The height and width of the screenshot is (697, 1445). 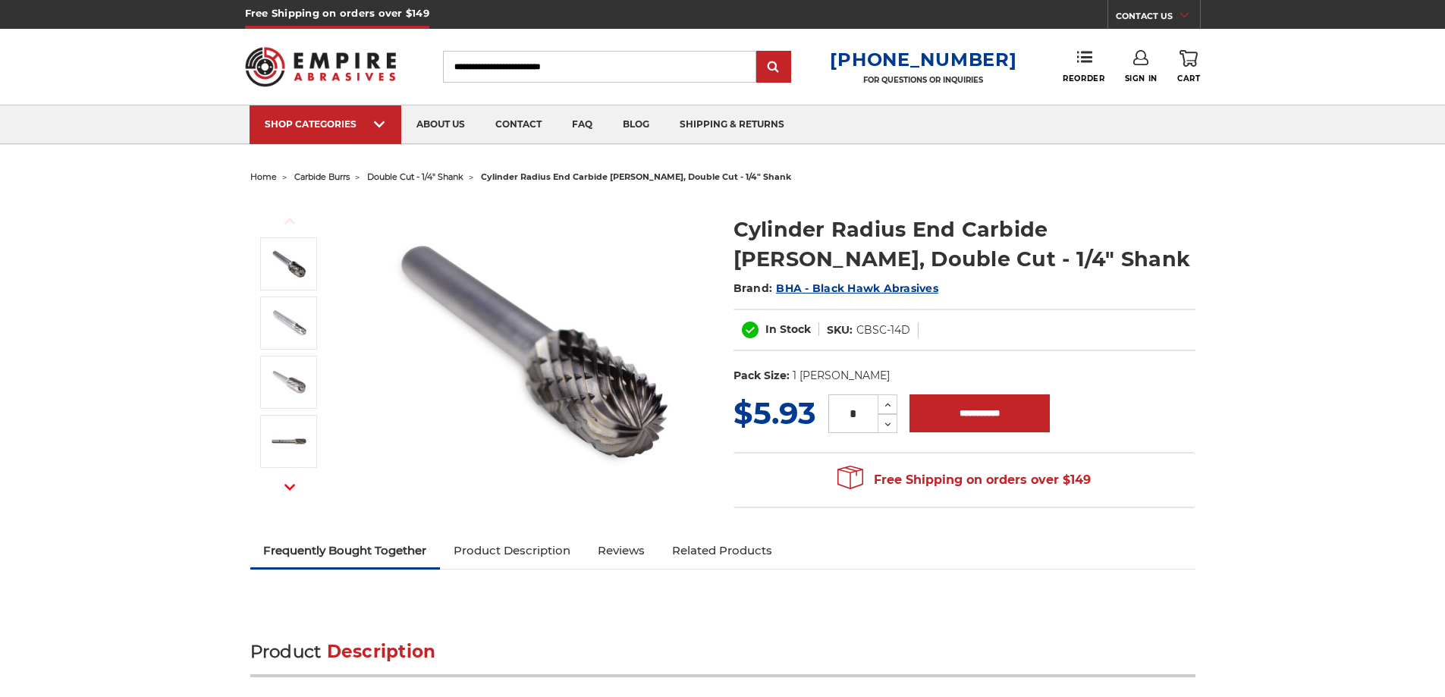 I want to click on span: Cart, so click(x=1189, y=78).